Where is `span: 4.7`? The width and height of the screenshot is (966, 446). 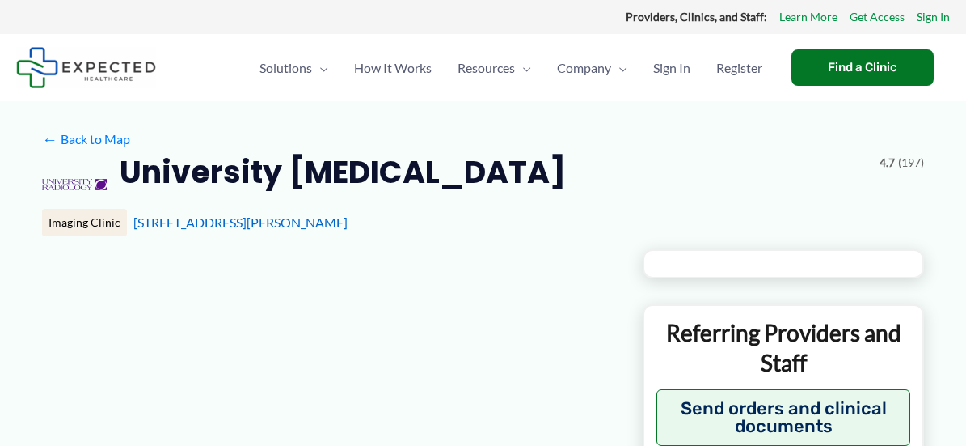 span: 4.7 is located at coordinates (887, 163).